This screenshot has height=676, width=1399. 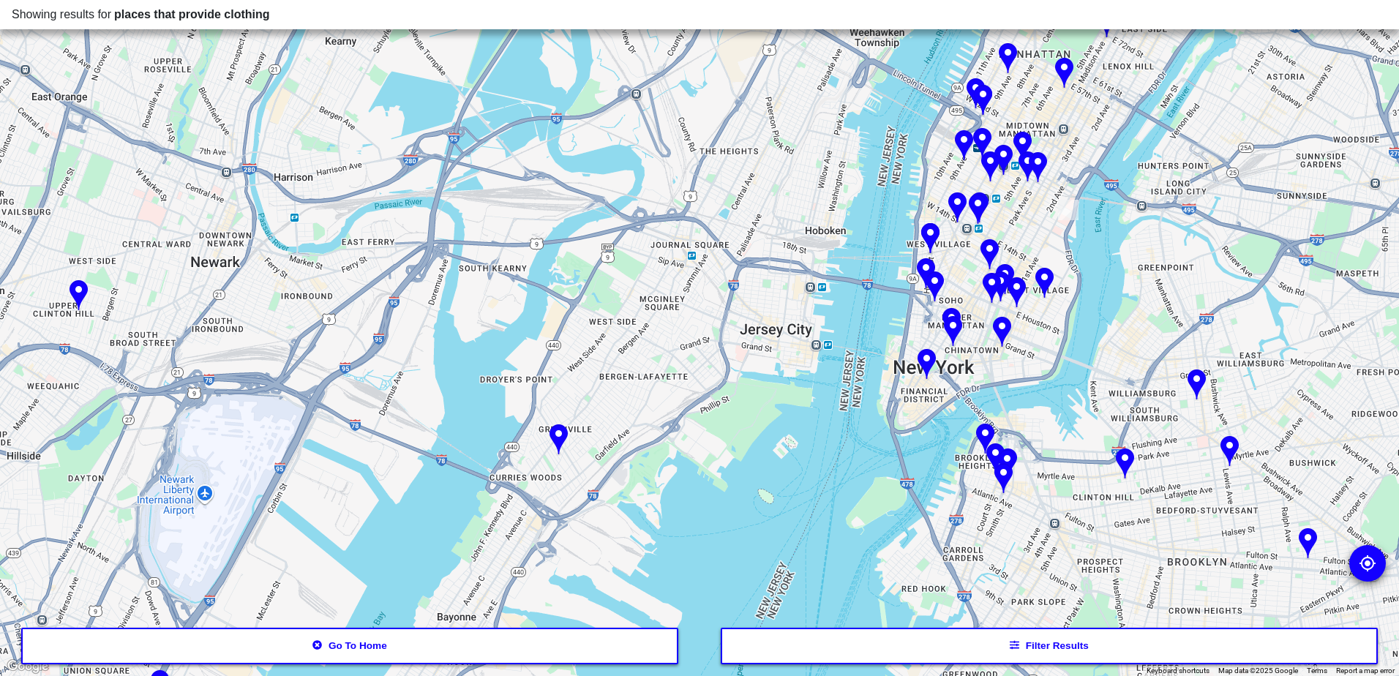 I want to click on a: Open this area in Google Maps (opens a new window), so click(x=28, y=666).